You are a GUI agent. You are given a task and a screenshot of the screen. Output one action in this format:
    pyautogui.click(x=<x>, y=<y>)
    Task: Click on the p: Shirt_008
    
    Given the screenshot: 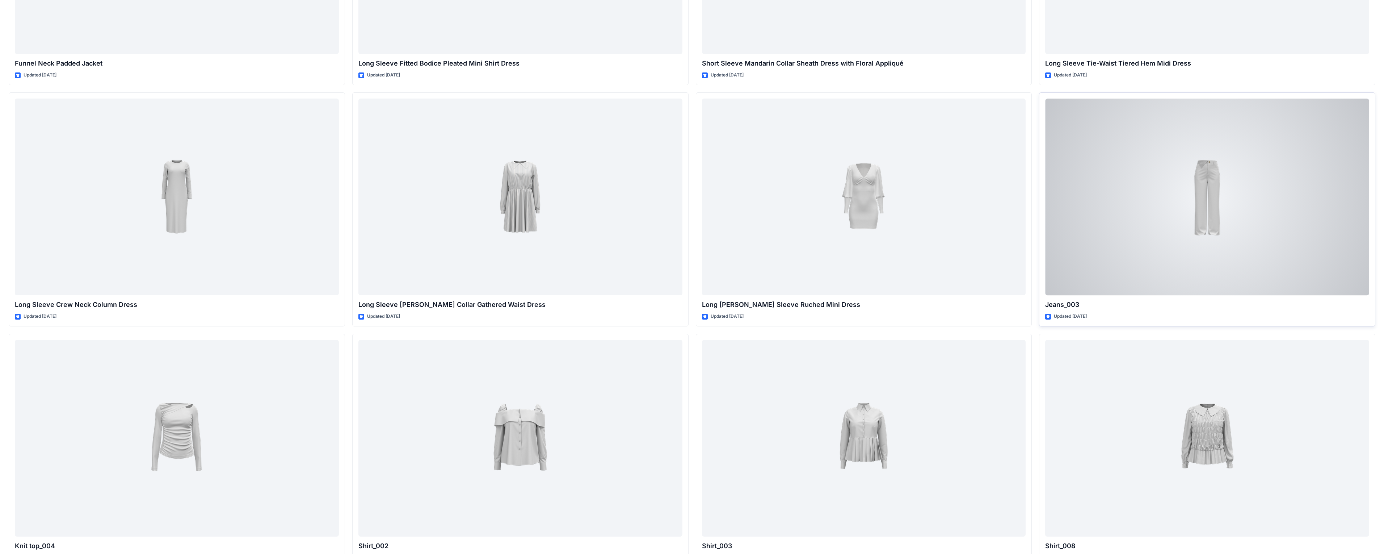 What is the action you would take?
    pyautogui.click(x=1207, y=546)
    